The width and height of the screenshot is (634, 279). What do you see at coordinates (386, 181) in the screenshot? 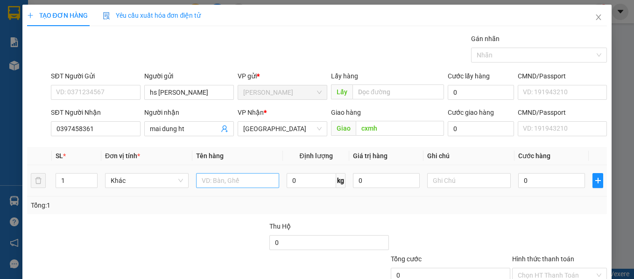
I see `input: 0` at bounding box center [386, 181].